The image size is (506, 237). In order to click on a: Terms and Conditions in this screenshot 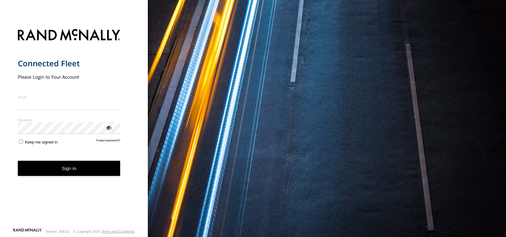, I will do `click(118, 231)`.